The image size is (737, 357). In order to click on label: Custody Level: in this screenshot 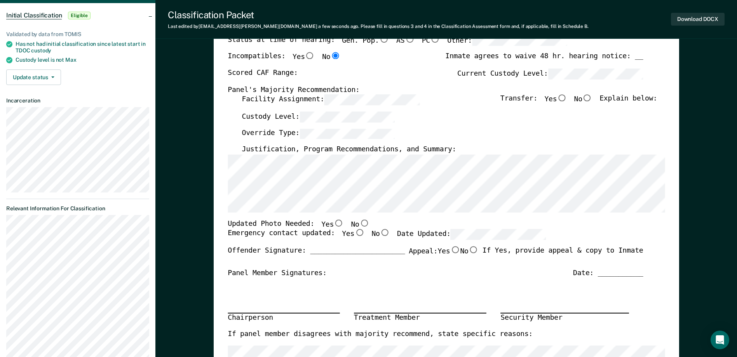, I will do `click(318, 117)`.